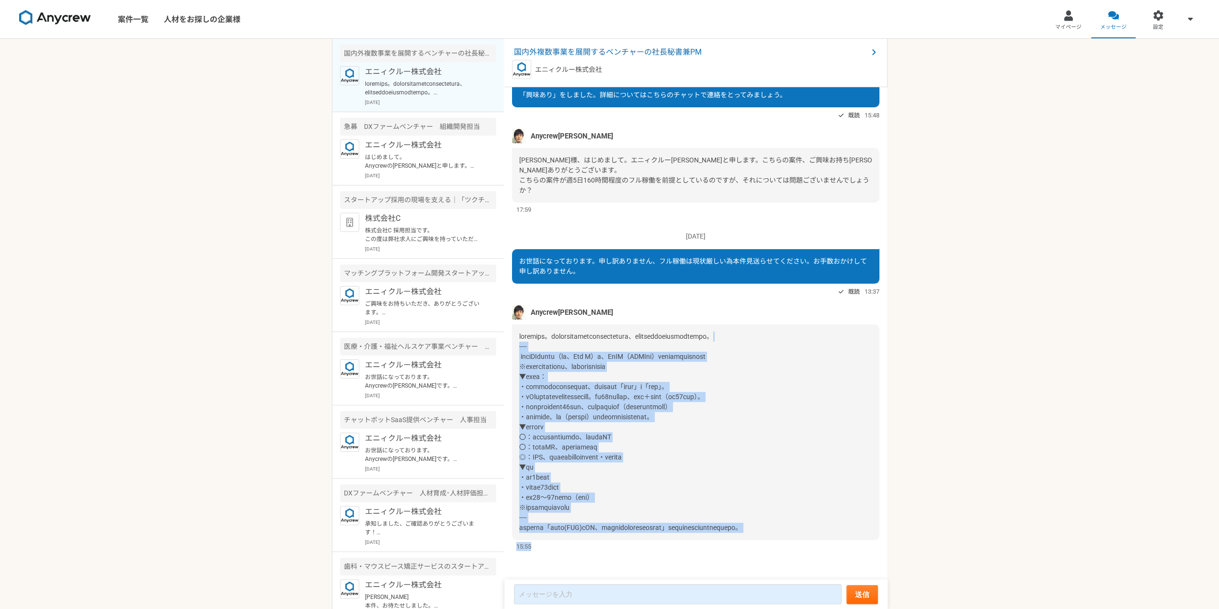 This screenshot has width=1219, height=609. Describe the element at coordinates (653, 95) in the screenshot. I see `span: 「興味あり」をしました。詳細についてはこちらのチャットで連絡をとってみましょう。` at that location.